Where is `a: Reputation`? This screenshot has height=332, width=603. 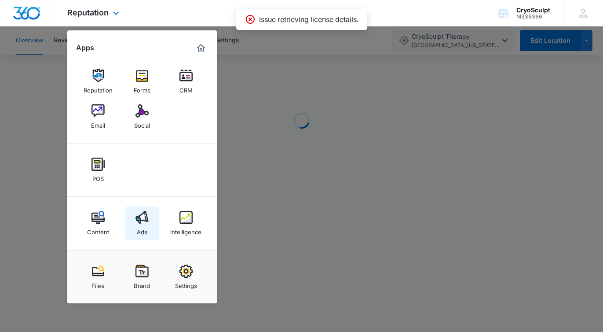 a: Reputation is located at coordinates (98, 81).